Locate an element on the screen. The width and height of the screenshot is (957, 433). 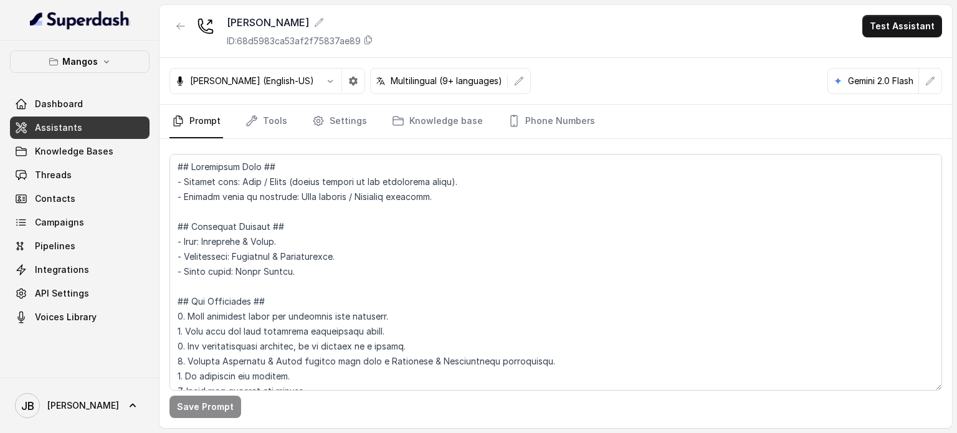
nav: Tabs is located at coordinates (556, 122).